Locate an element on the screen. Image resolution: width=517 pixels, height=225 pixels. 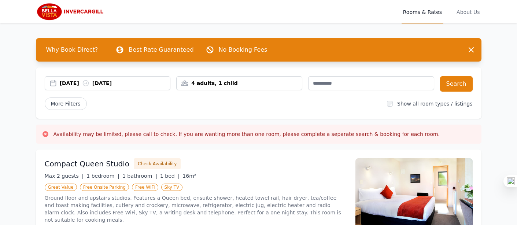
h3: Compact Queen Studio is located at coordinates (87, 164).